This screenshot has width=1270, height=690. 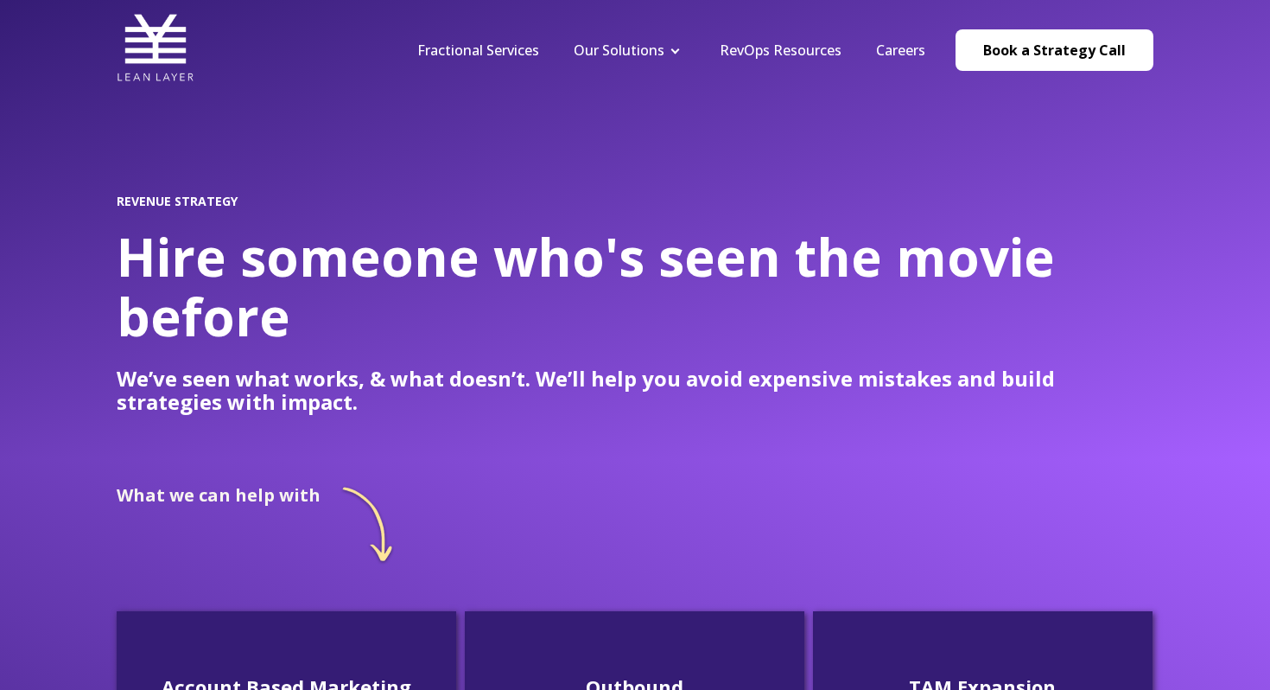 What do you see at coordinates (156, 48) in the screenshot?
I see `img: Lean Layer Logo` at bounding box center [156, 48].